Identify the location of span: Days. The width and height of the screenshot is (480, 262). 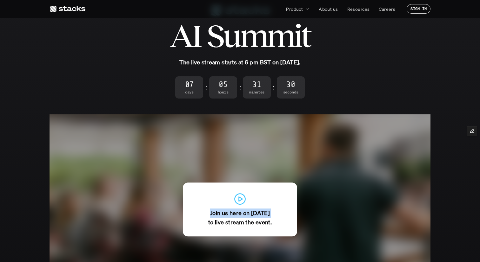
(189, 92).